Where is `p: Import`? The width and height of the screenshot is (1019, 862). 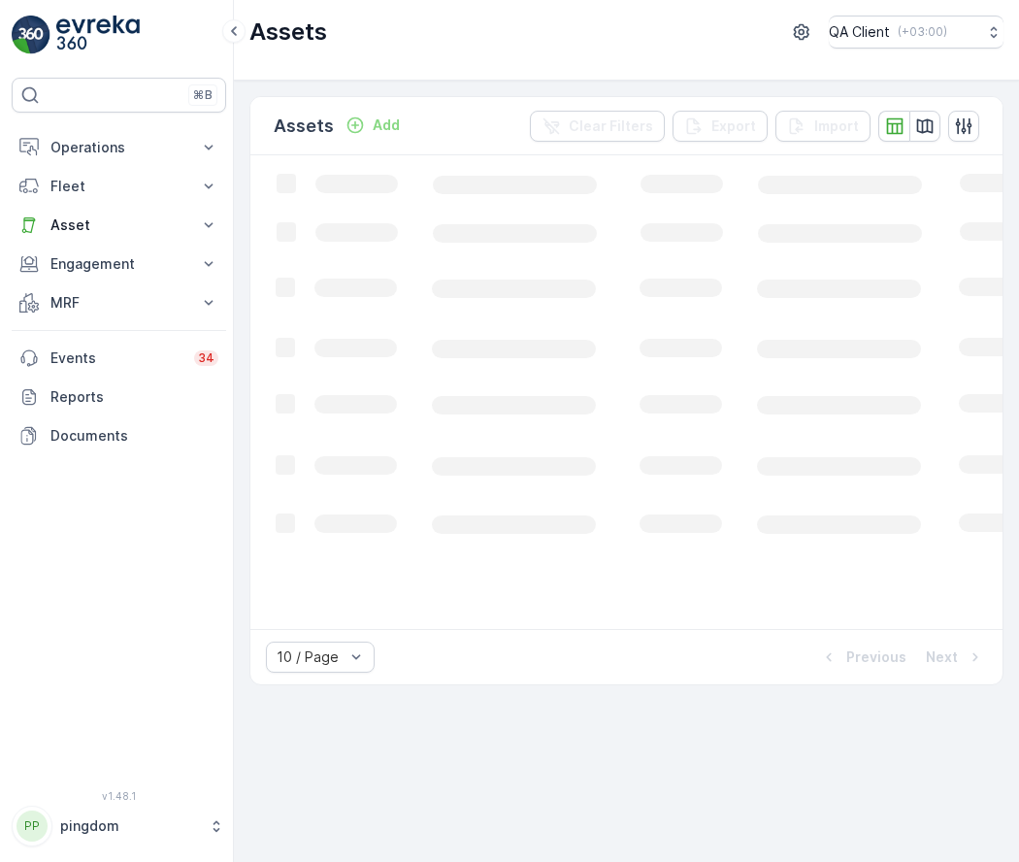
p: Import is located at coordinates (837, 126).